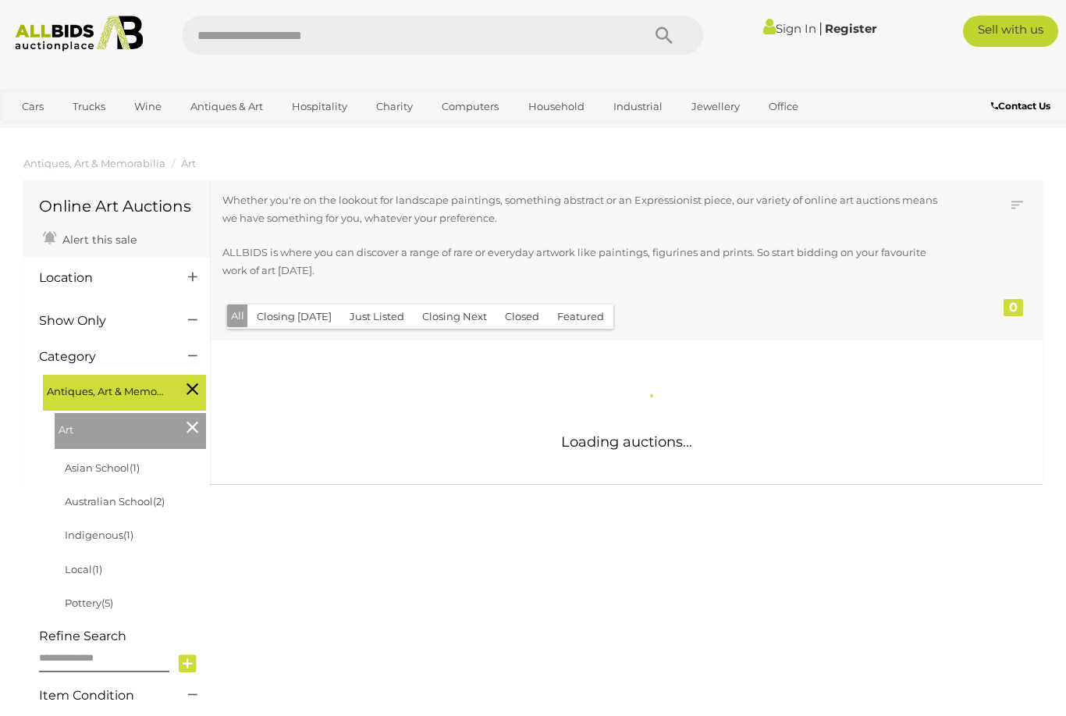 Image resolution: width=1066 pixels, height=716 pixels. I want to click on a: Trucks, so click(89, 106).